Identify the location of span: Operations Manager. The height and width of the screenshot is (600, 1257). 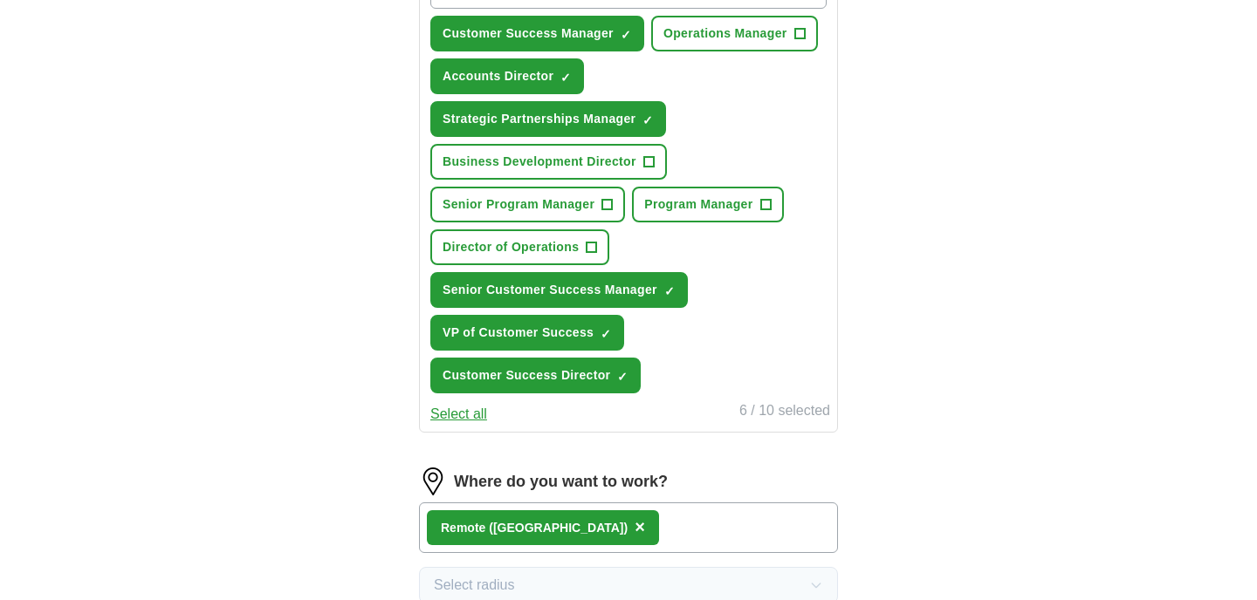
(725, 33).